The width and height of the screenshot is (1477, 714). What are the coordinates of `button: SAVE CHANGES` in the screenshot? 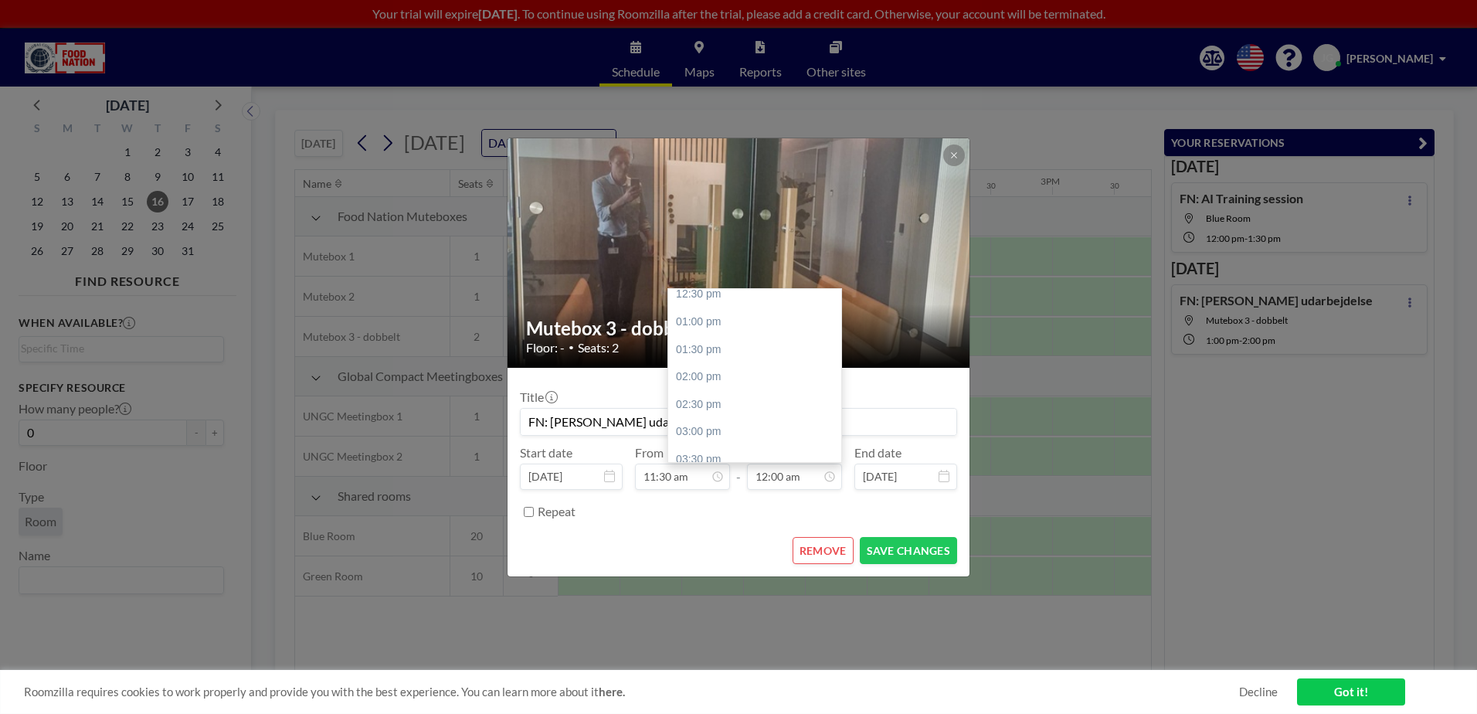 It's located at (908, 550).